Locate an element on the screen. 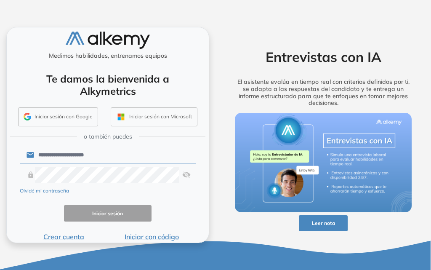  img: GMAIL_ICON is located at coordinates (27, 116).